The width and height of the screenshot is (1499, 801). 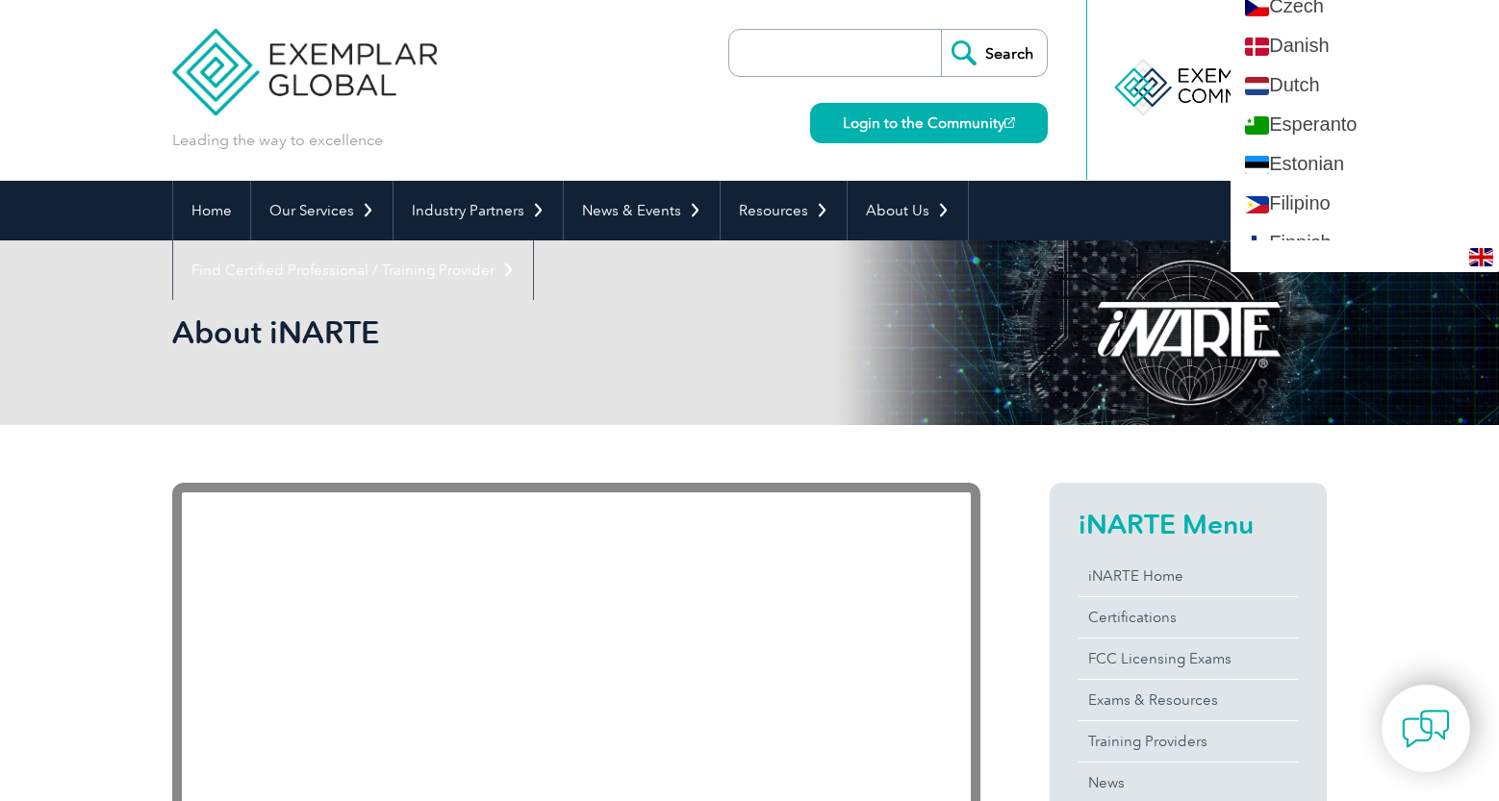 What do you see at coordinates (277, 140) in the screenshot?
I see `p: Leading the way to excellence` at bounding box center [277, 140].